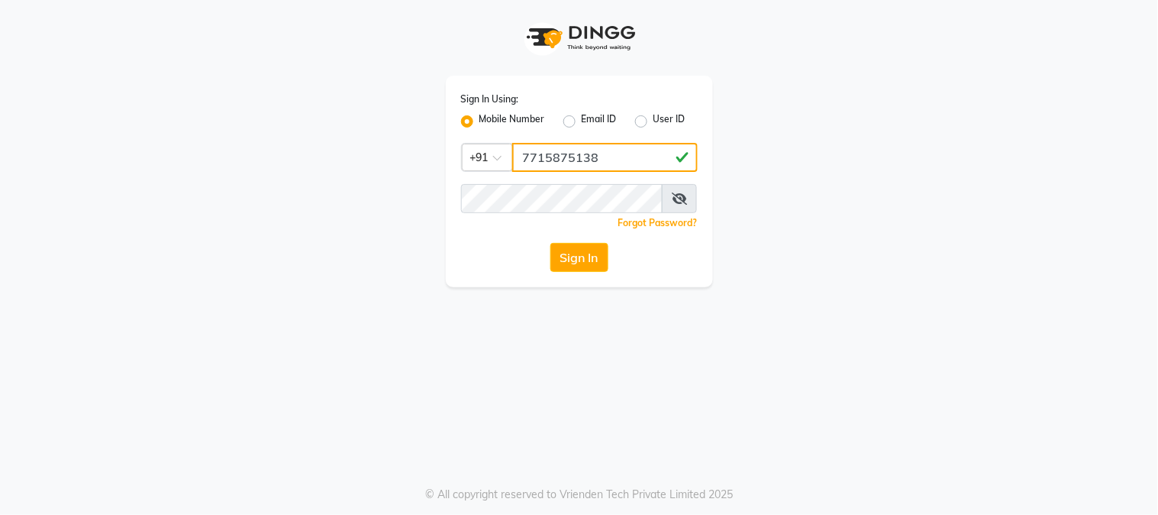 The width and height of the screenshot is (1158, 515). Describe the element at coordinates (658, 222) in the screenshot. I see `a: Forgot Password?` at that location.